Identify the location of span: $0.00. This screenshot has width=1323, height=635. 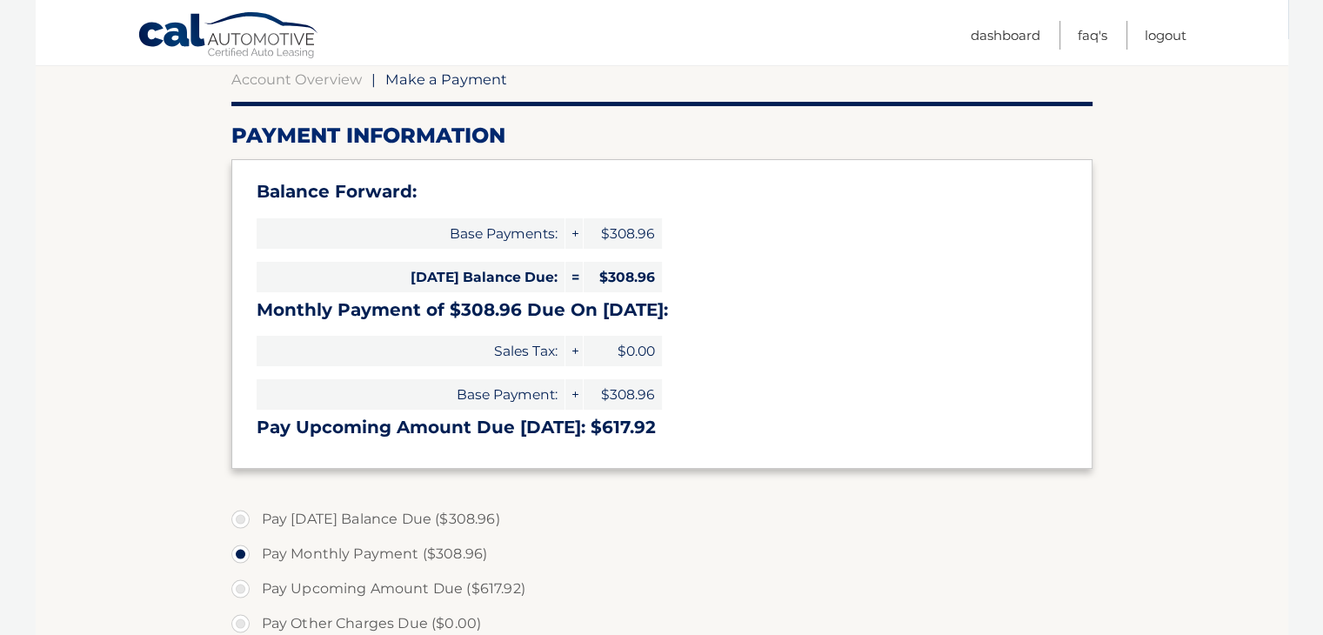
(623, 350).